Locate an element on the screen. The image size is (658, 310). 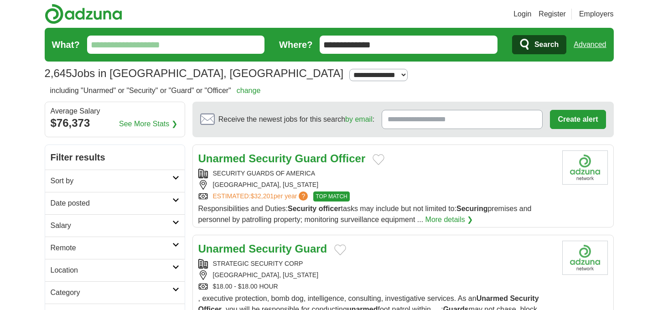
strong: officer is located at coordinates (330, 208).